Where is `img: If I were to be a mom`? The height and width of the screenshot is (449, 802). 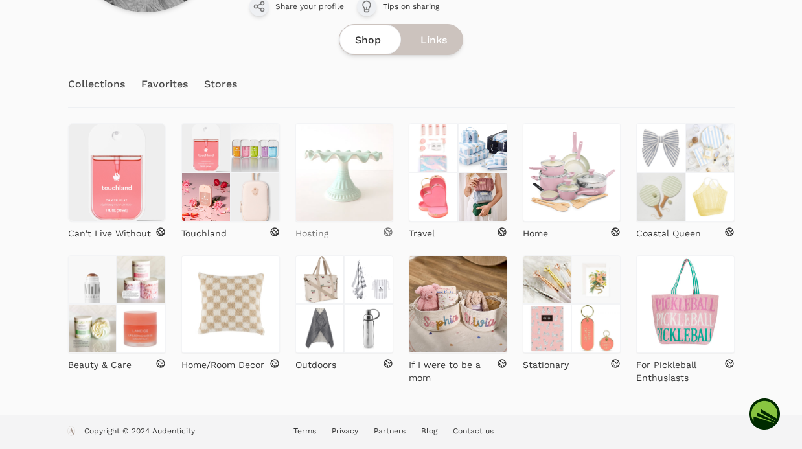
img: If I were to be a mom is located at coordinates (458, 305).